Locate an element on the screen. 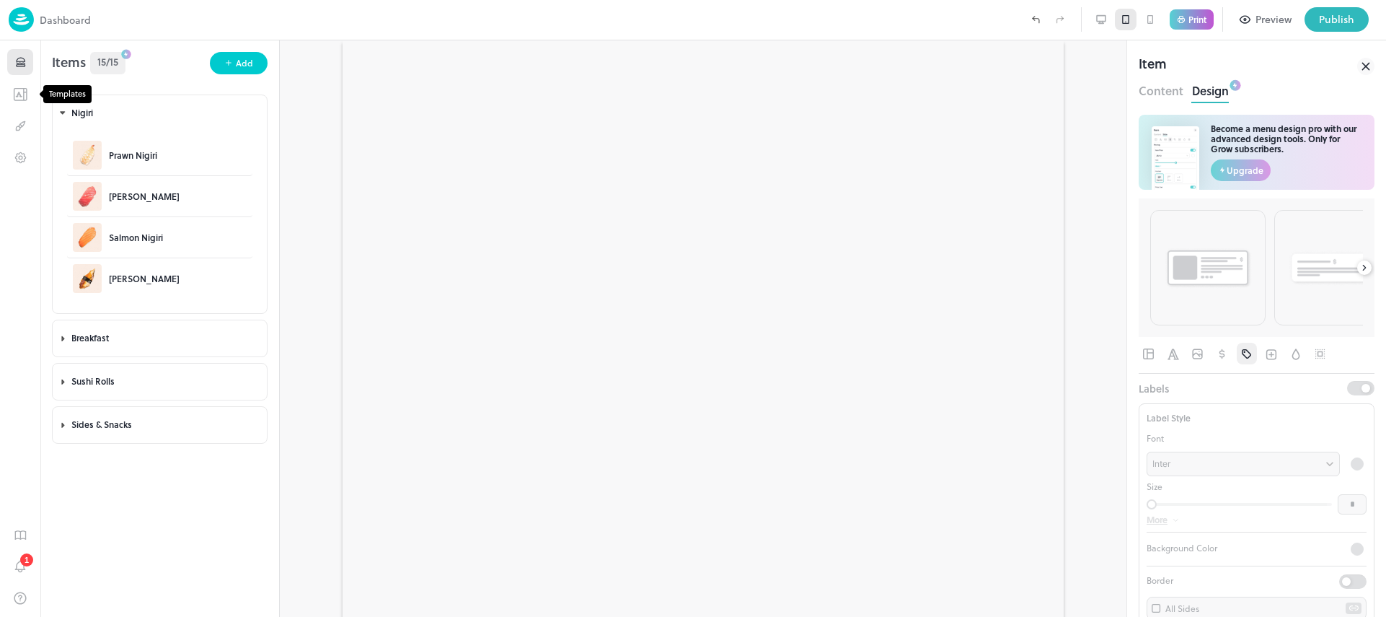 This screenshot has height=617, width=1386. span: Items is located at coordinates (69, 63).